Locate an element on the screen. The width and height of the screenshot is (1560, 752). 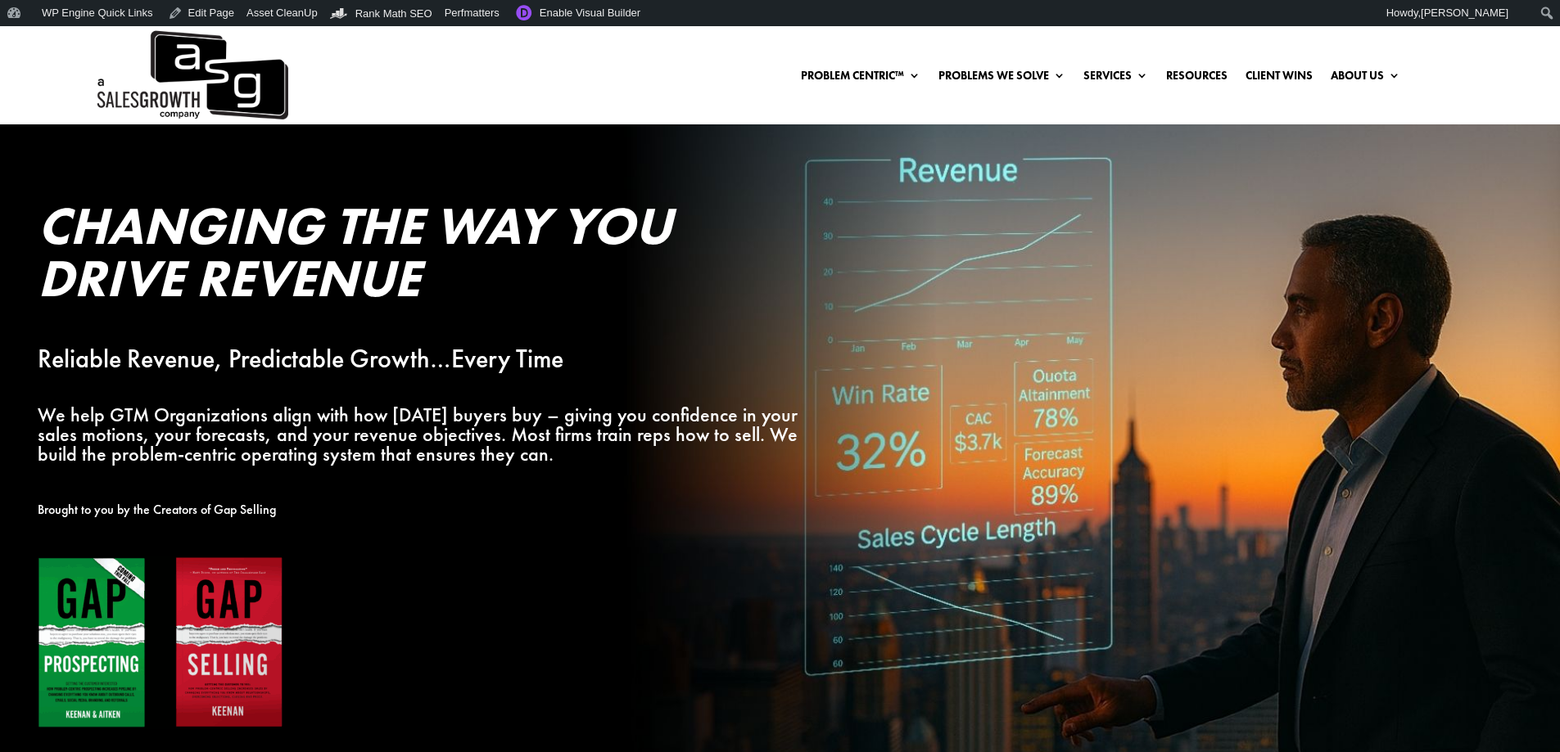
a: Problem Centric™ is located at coordinates (861, 79).